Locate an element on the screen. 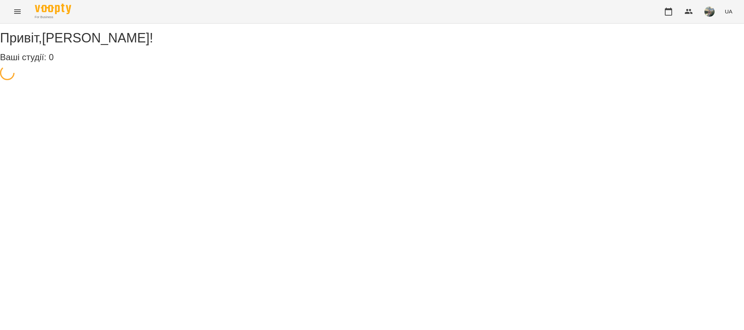  span: 0 is located at coordinates (51, 57).